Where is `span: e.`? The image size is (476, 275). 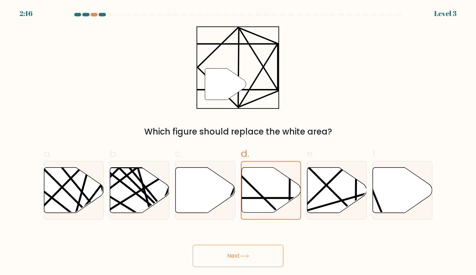
span: e. is located at coordinates (310, 154).